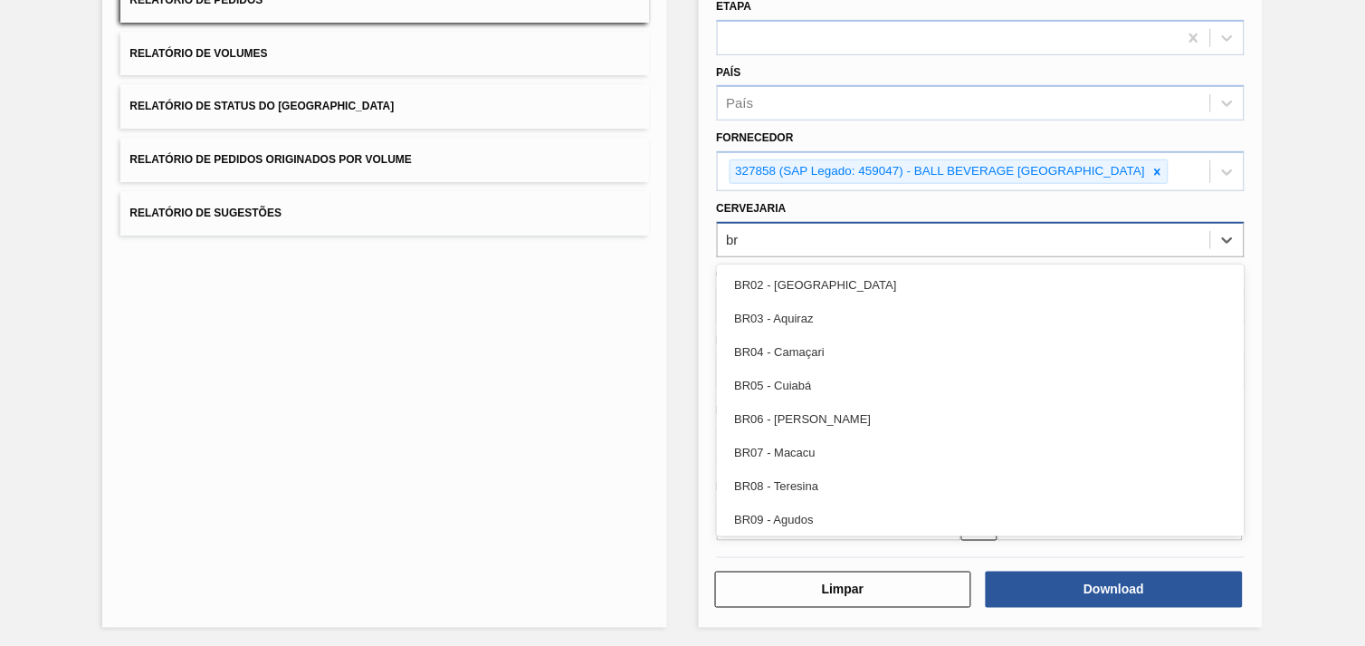  What do you see at coordinates (981, 385) in the screenshot?
I see `div: BR05 - Cuiabá` at bounding box center [981, 385].